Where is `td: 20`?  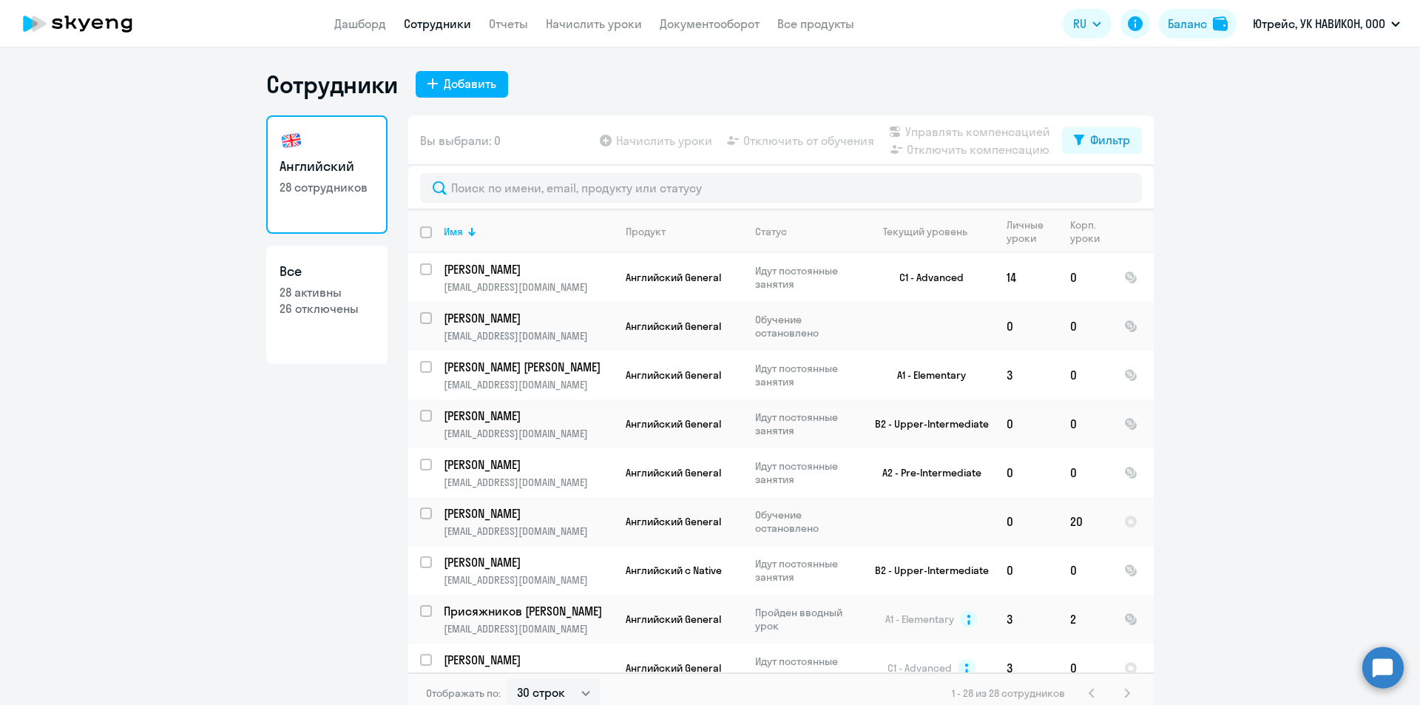
td: 20 is located at coordinates (1085, 522).